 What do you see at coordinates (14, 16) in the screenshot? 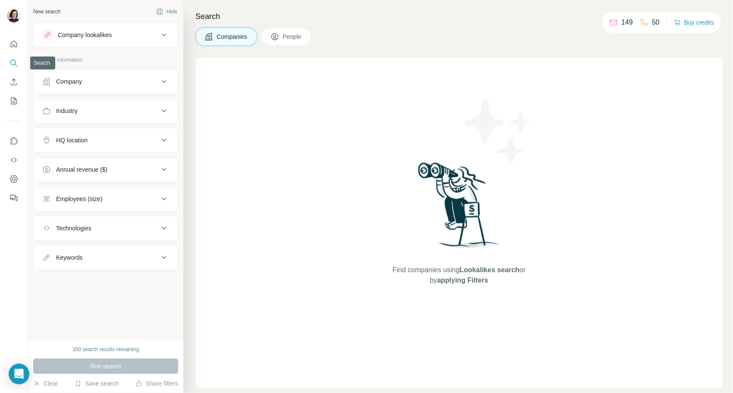
I see `img: Avatar` at bounding box center [14, 16].